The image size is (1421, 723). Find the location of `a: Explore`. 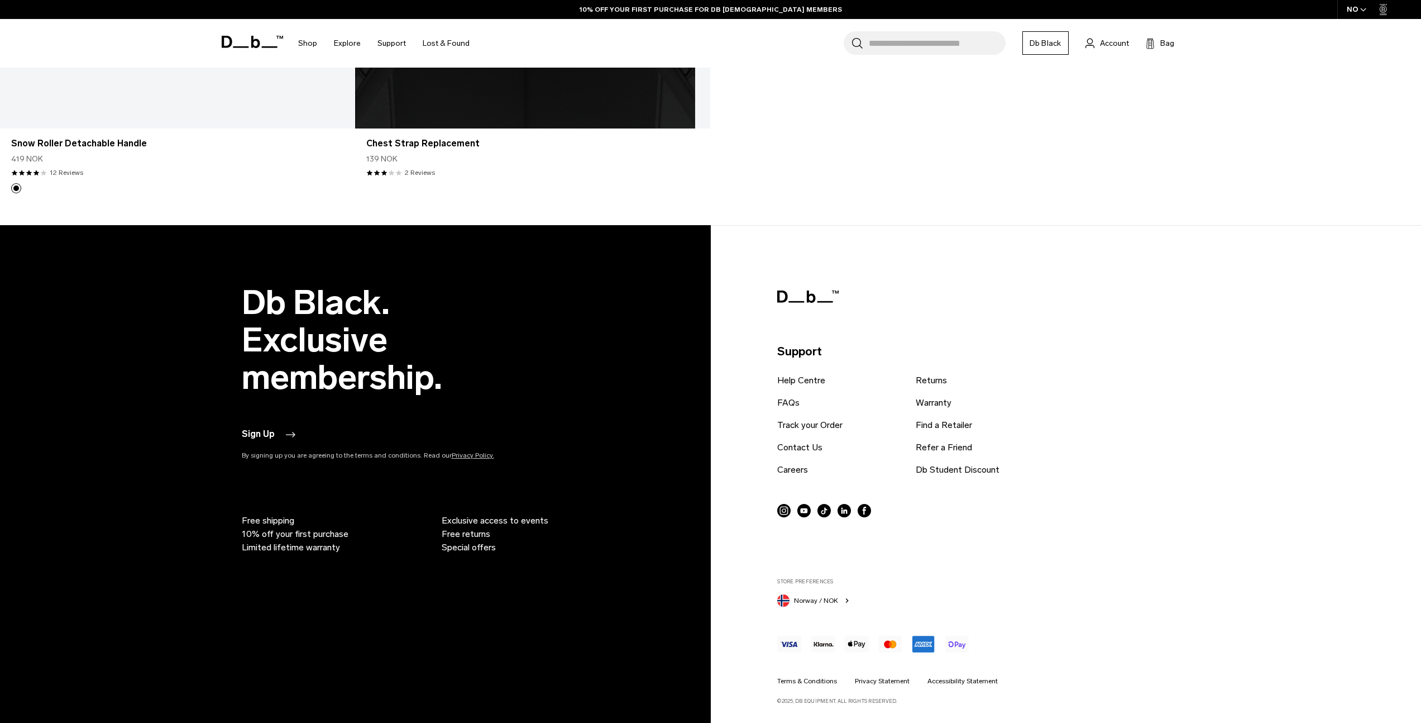

a: Explore is located at coordinates (347, 43).